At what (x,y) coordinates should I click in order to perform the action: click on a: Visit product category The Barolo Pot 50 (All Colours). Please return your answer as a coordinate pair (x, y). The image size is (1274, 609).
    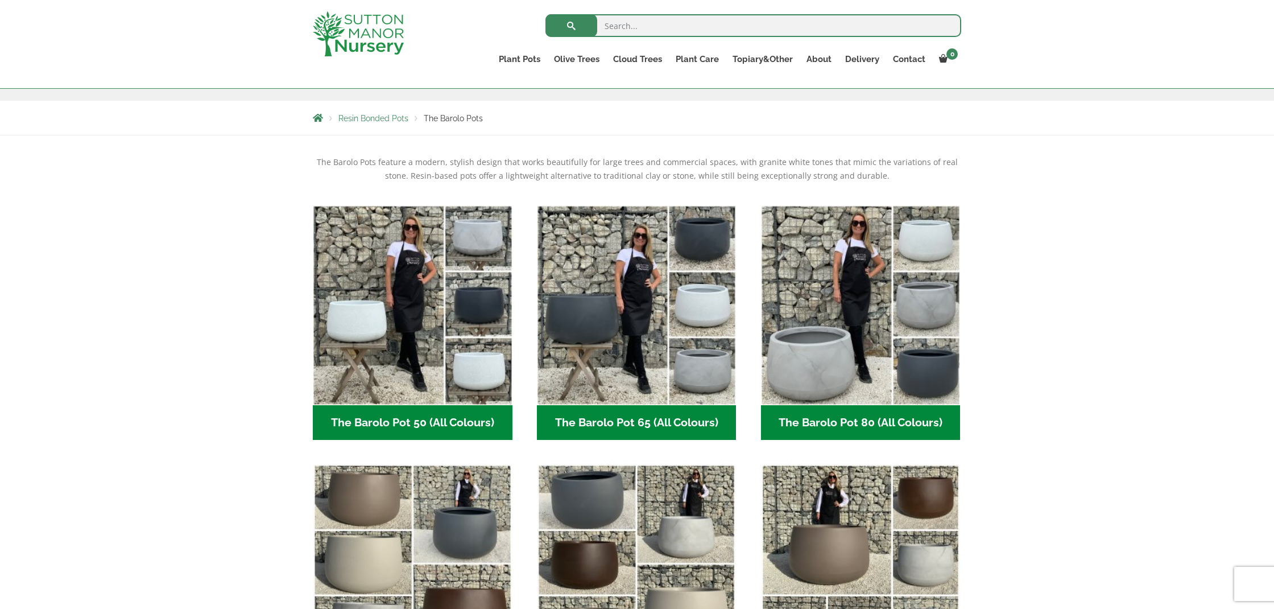
    Looking at the image, I should click on (412, 323).